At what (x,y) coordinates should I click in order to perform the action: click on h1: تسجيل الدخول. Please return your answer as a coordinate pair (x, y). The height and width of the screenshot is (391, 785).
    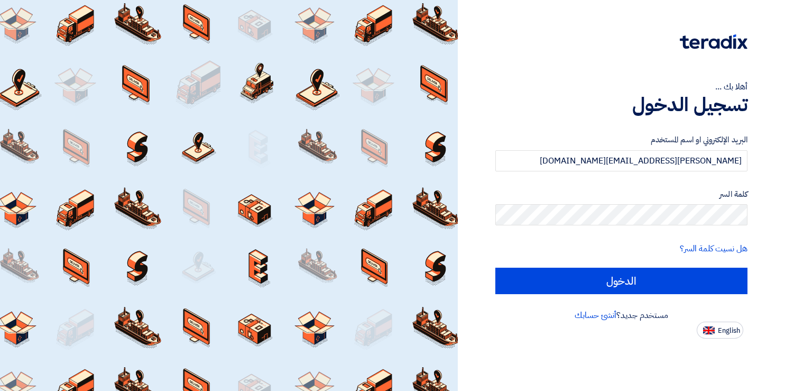
    Looking at the image, I should click on (621, 105).